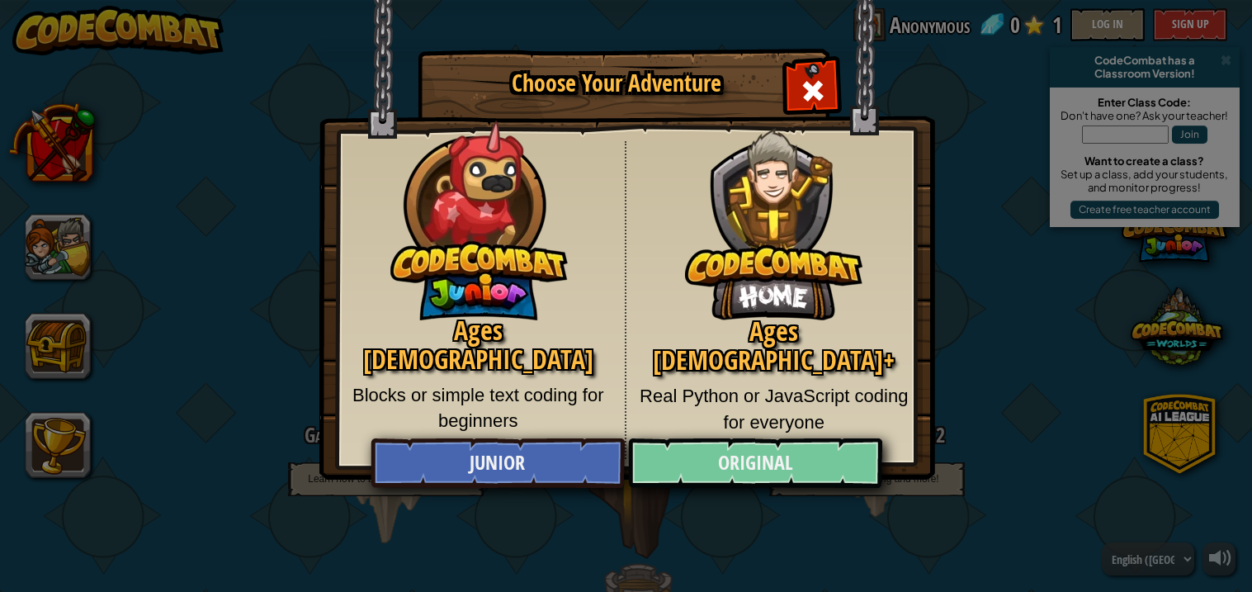  What do you see at coordinates (755, 463) in the screenshot?
I see `a: Original` at bounding box center [755, 463].